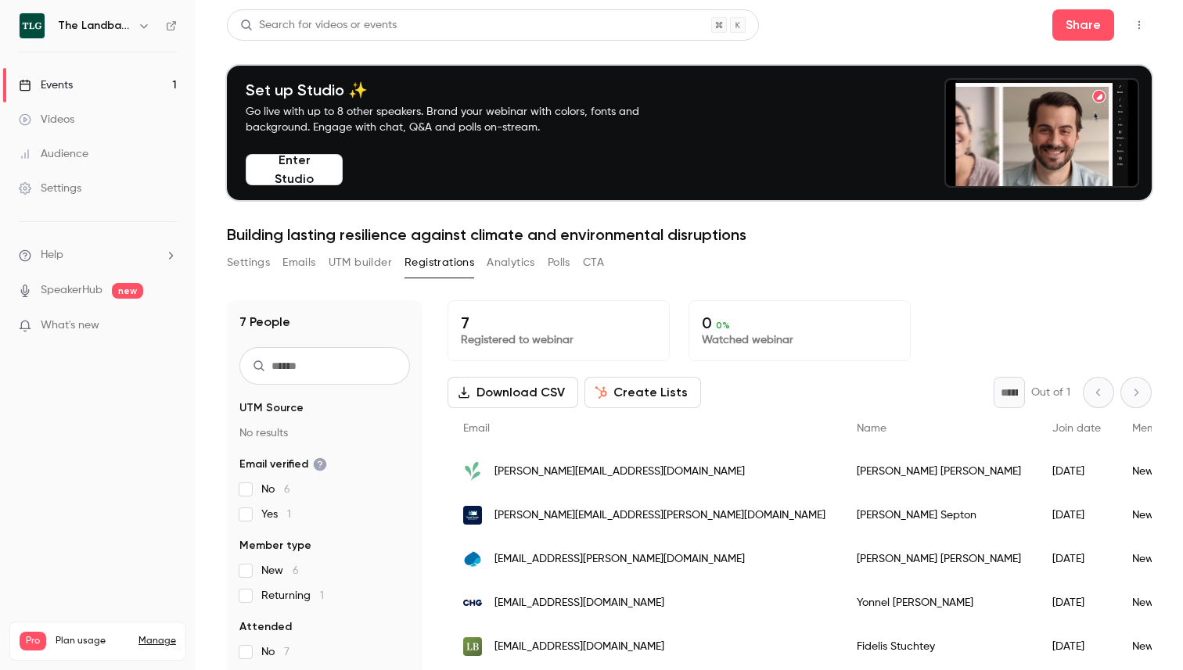  Describe the element at coordinates (799, 323) in the screenshot. I see `p: 0` at that location.